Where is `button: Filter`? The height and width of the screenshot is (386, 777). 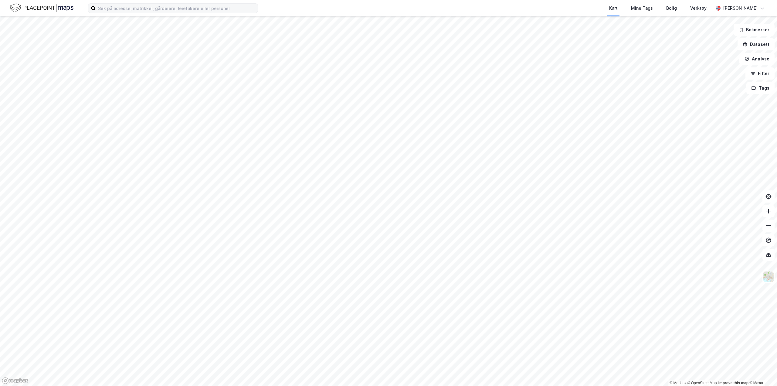 button: Filter is located at coordinates (760, 73).